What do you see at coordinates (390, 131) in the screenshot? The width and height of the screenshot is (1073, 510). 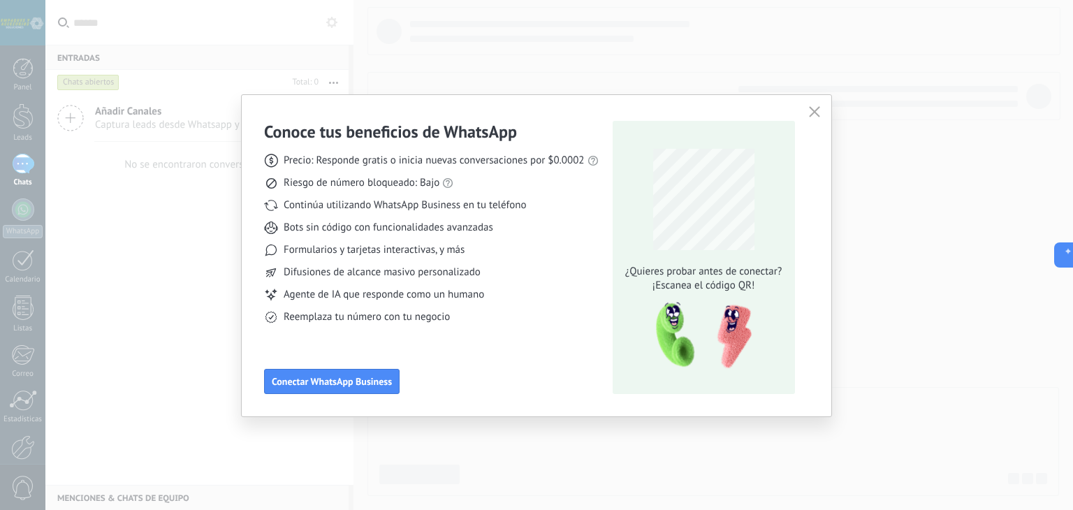 I see `h3: Conoce tus beneficios de WhatsApp` at bounding box center [390, 131].